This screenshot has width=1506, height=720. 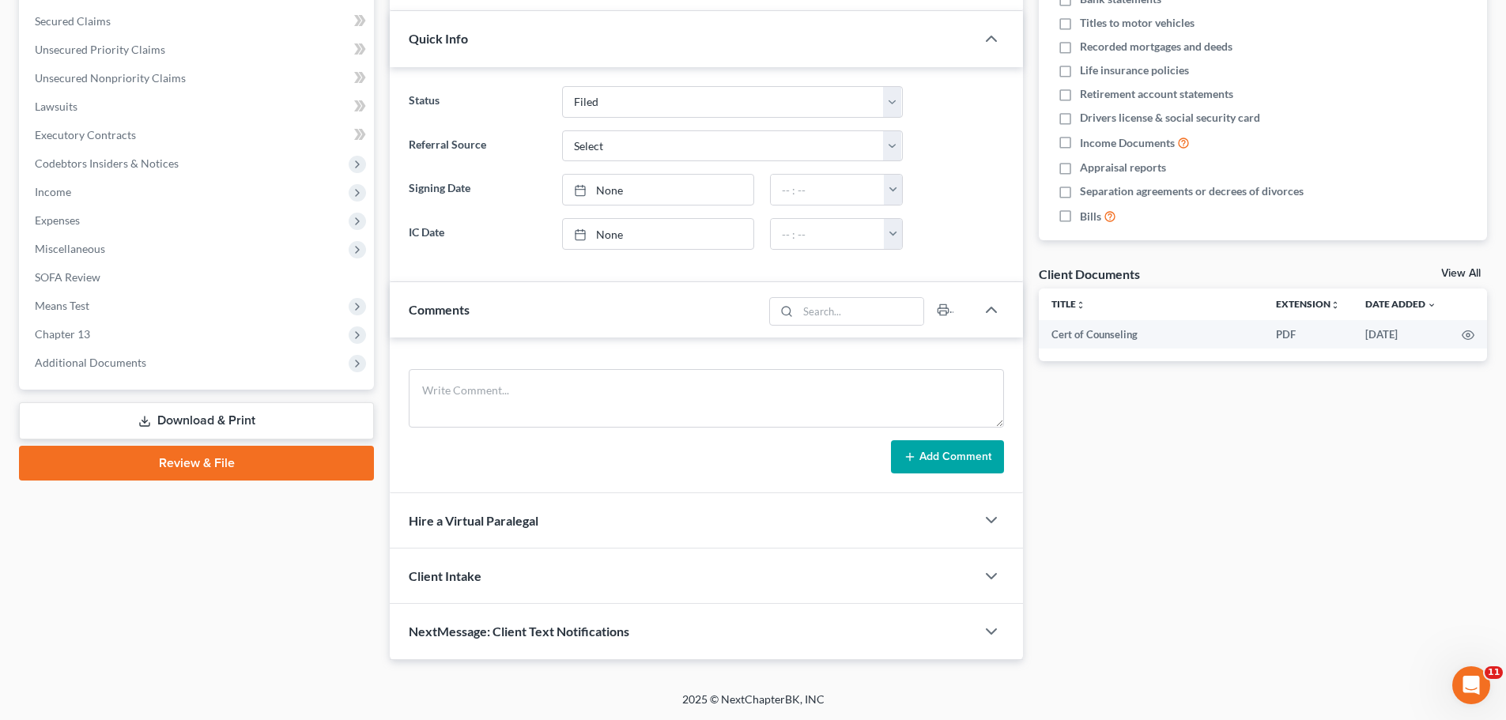 What do you see at coordinates (198, 278) in the screenshot?
I see `a: SOFA Review` at bounding box center [198, 278].